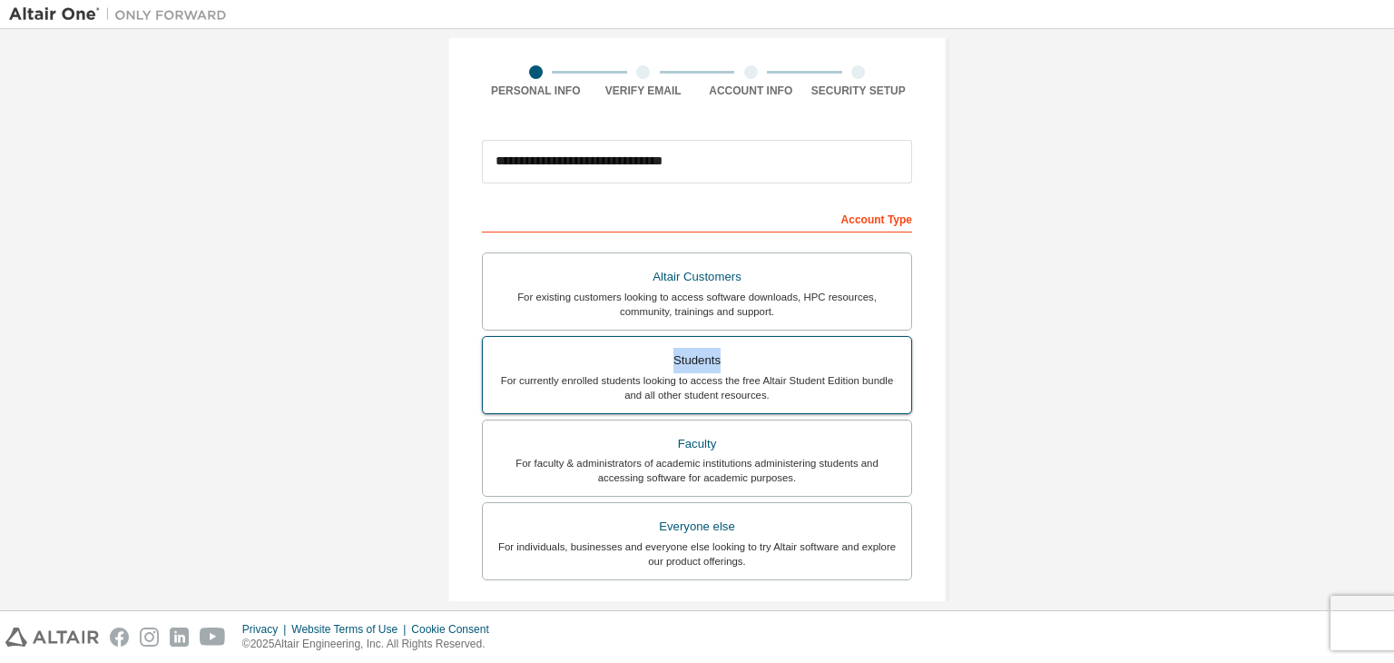  I want to click on p: © 2025 Altair Engineering, Inc. All Rights Reserved., so click(371, 644).